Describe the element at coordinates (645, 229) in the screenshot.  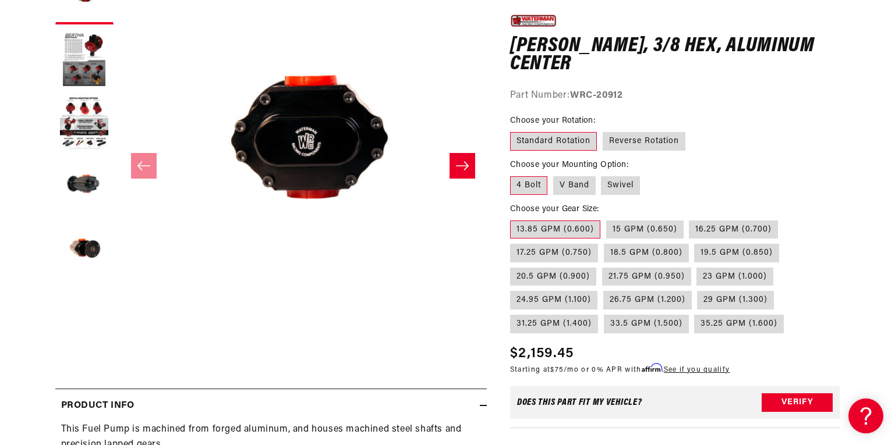
I see `label: 15 GPM (0.650)` at that location.